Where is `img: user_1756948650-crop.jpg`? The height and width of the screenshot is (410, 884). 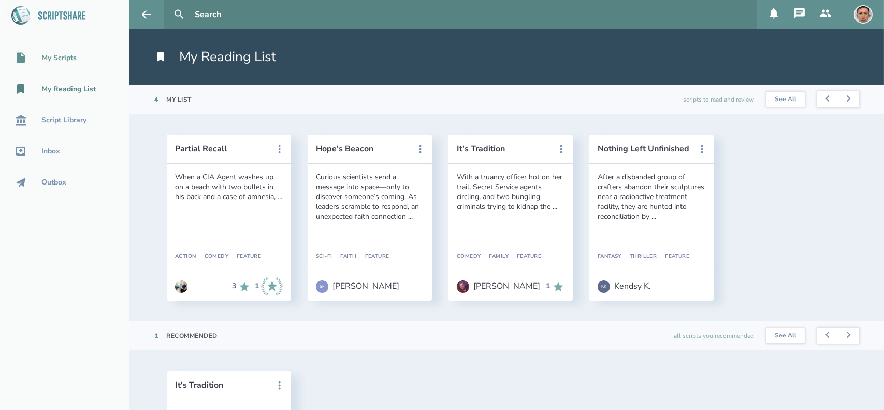
img: user_1756948650-crop.jpg is located at coordinates (863, 14).